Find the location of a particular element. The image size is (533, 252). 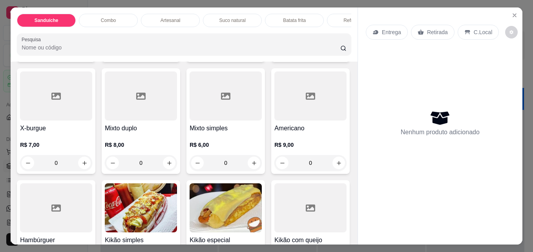

p: R$ 8,00 is located at coordinates (141, 145).